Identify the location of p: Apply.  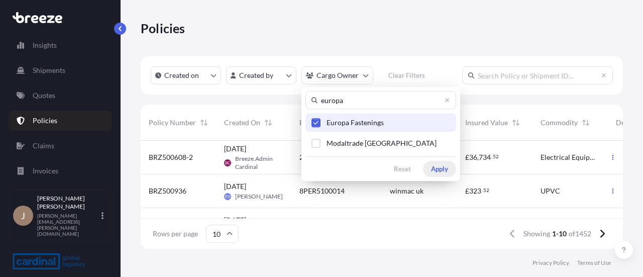
(439, 169).